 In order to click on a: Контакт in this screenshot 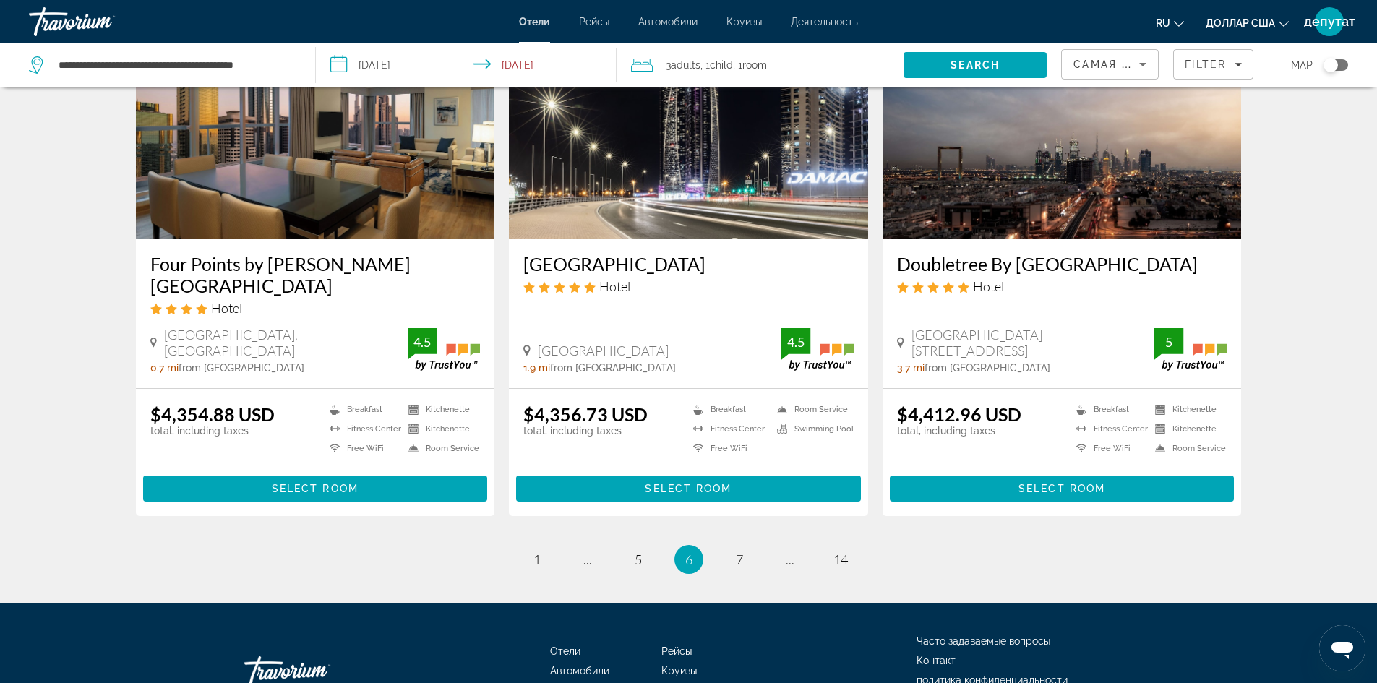, I will do `click(936, 661)`.